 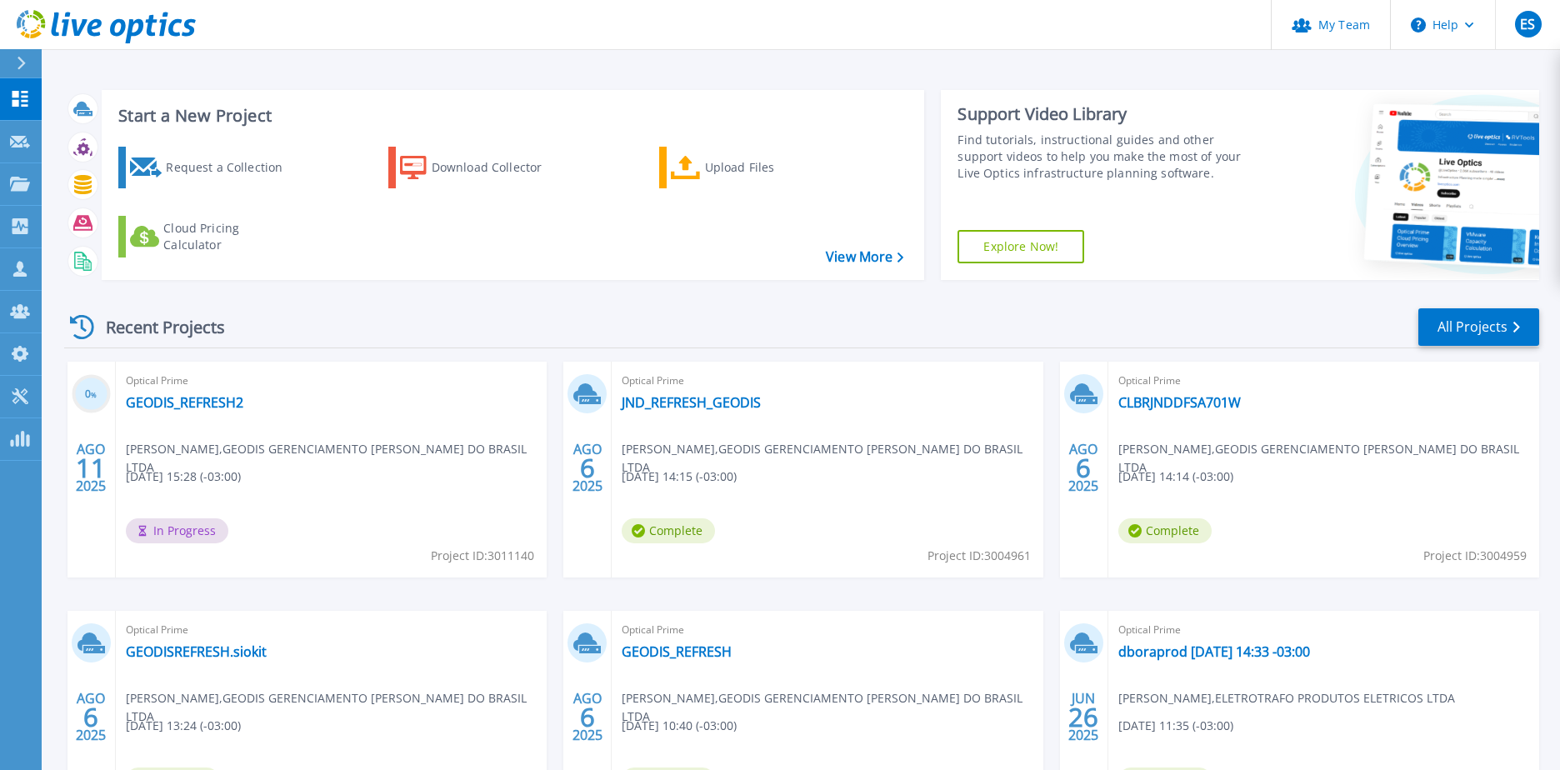 What do you see at coordinates (233, 168) in the screenshot?
I see `div: Request a Collection` at bounding box center [233, 168].